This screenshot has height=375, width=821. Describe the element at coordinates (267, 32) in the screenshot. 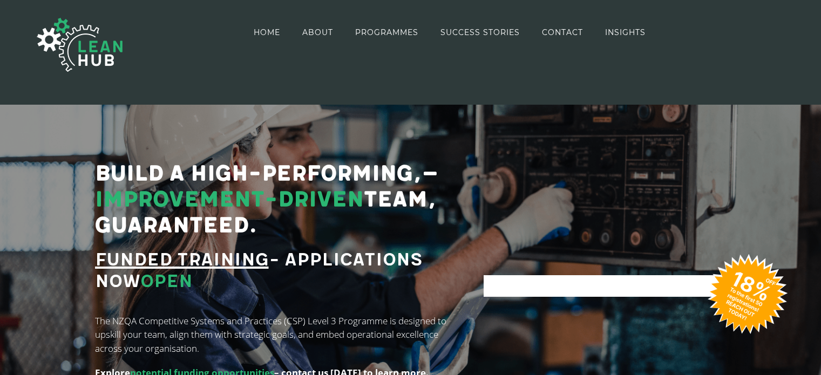

I see `a: HOME` at that location.